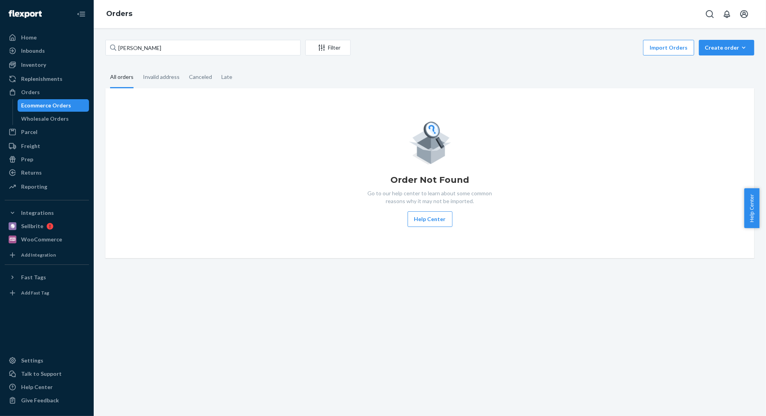 The height and width of the screenshot is (416, 766). I want to click on a: Inventory, so click(47, 65).